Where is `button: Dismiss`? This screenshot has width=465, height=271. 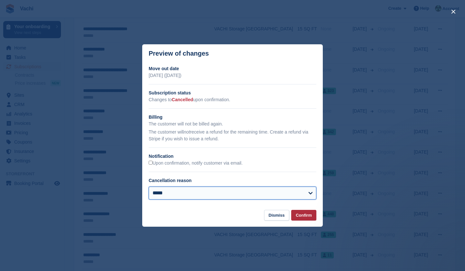
button: Dismiss is located at coordinates (277, 215).